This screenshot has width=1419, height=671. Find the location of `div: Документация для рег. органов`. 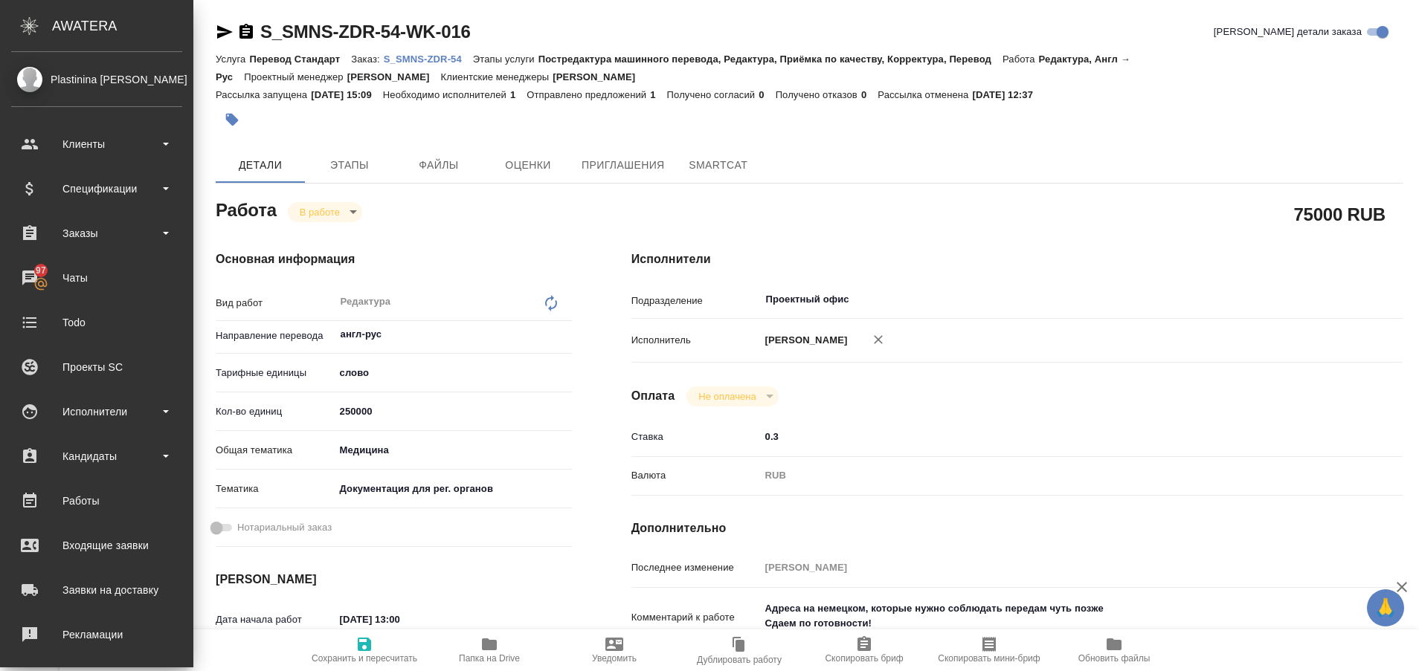

div: Документация для рег. органов is located at coordinates (453, 489).